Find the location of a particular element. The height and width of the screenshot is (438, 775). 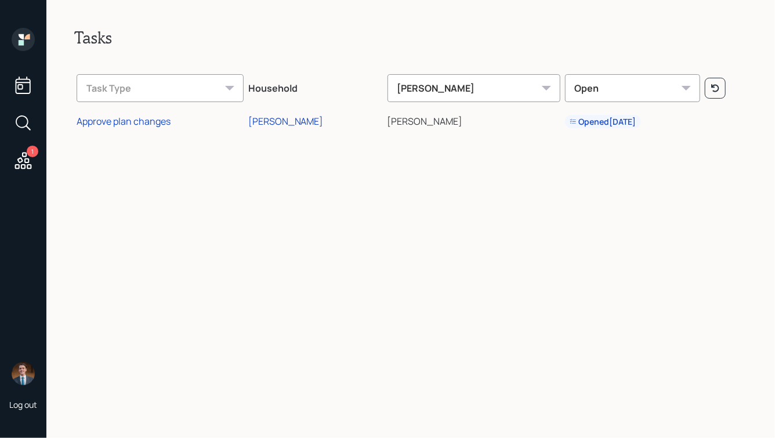

div: Log out is located at coordinates (23, 404).